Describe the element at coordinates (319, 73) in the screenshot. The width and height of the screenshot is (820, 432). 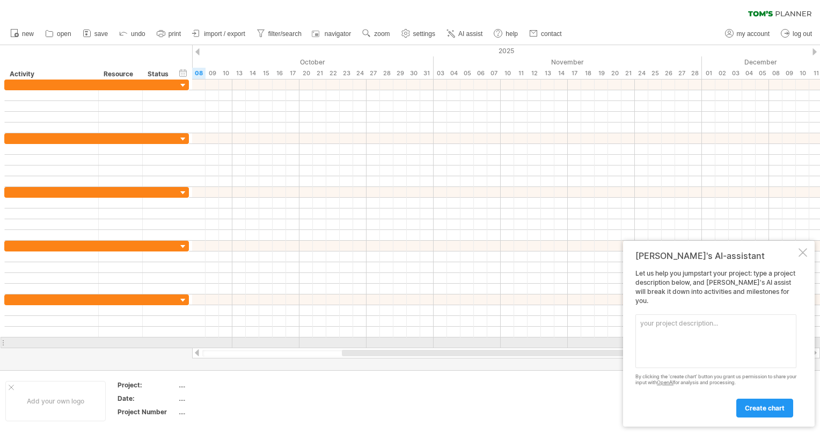
I see `div: Tuesday, 21 October 2025` at that location.